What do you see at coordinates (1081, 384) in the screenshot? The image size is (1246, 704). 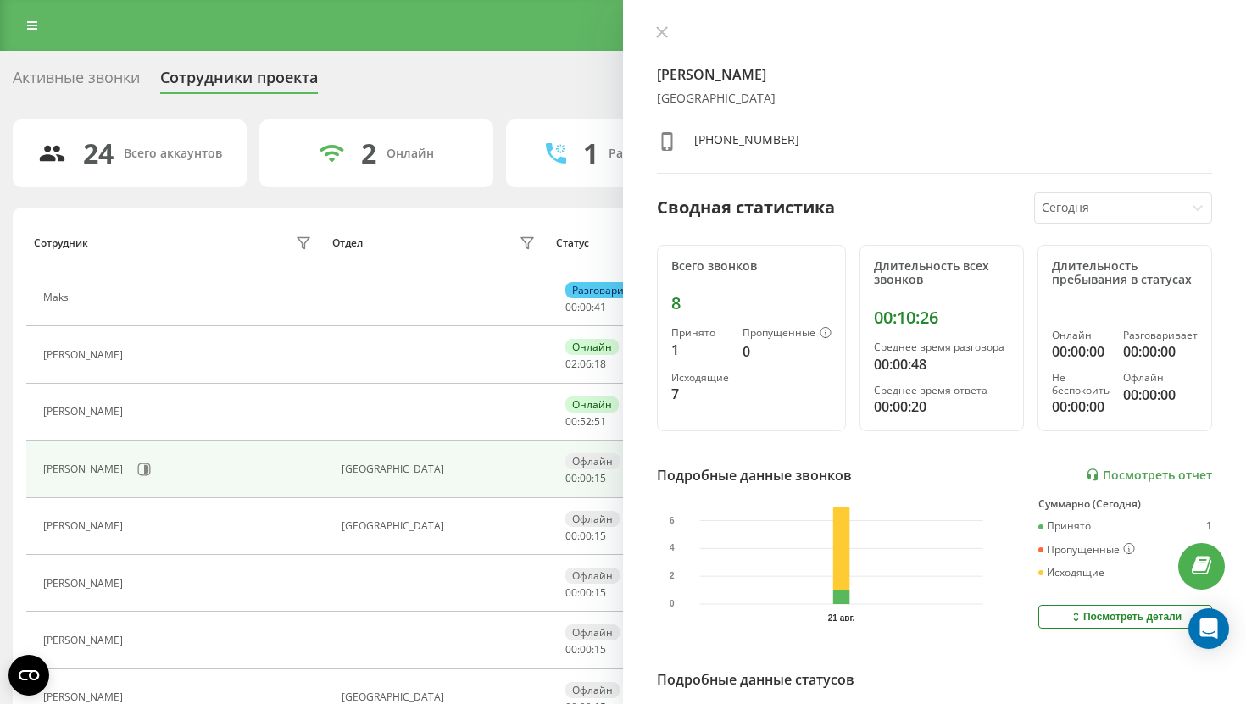 I see `div: Не беспокоить` at bounding box center [1081, 384].